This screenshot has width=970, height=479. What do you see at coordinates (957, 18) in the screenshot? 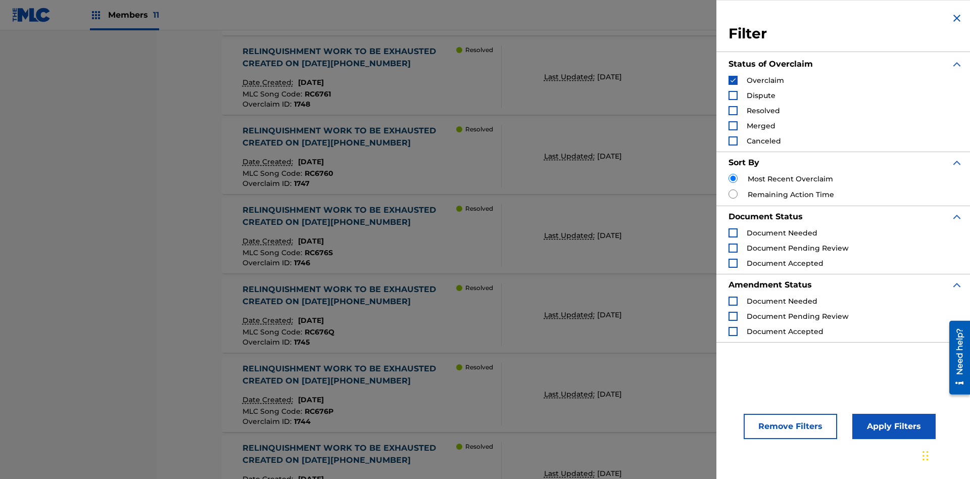
I see `img: close` at bounding box center [957, 18].